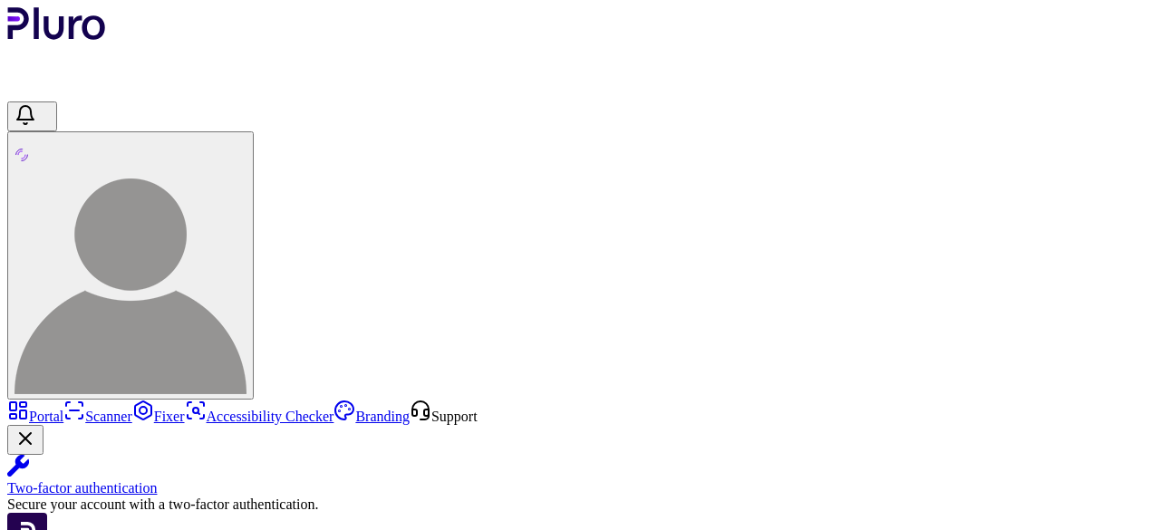  I want to click on a: Fixer, so click(159, 416).